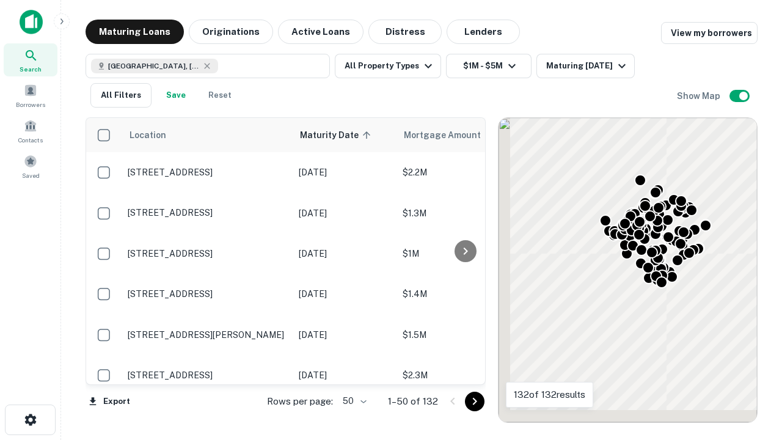  What do you see at coordinates (751, 371) in the screenshot?
I see `div: Chat Widget` at bounding box center [751, 371].